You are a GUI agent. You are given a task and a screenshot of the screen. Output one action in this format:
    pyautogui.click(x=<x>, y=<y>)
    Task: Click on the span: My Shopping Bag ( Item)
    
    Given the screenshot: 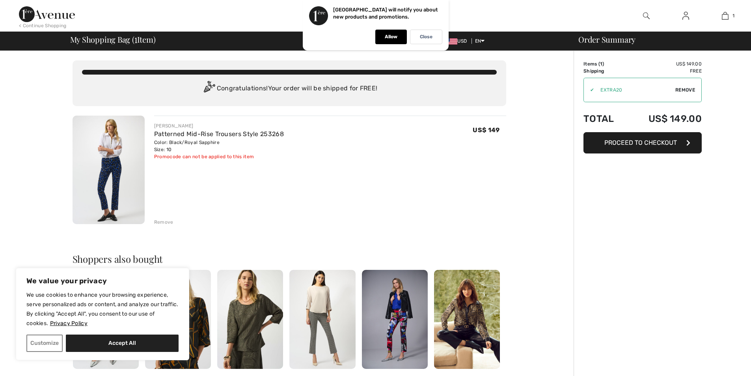 What is the action you would take?
    pyautogui.click(x=113, y=39)
    